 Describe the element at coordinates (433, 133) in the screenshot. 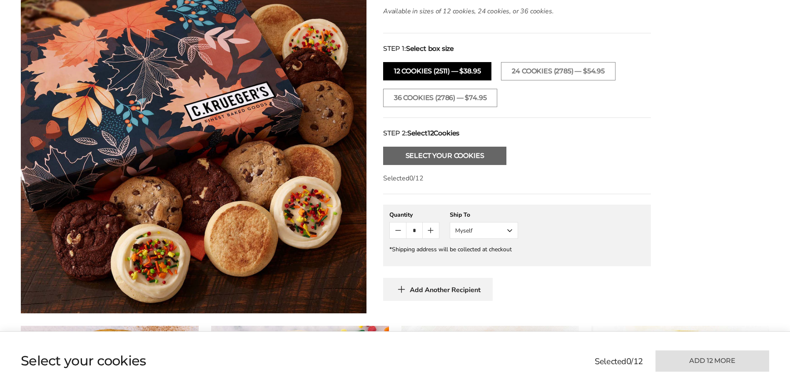

I see `strong: Select Cookies` at that location.